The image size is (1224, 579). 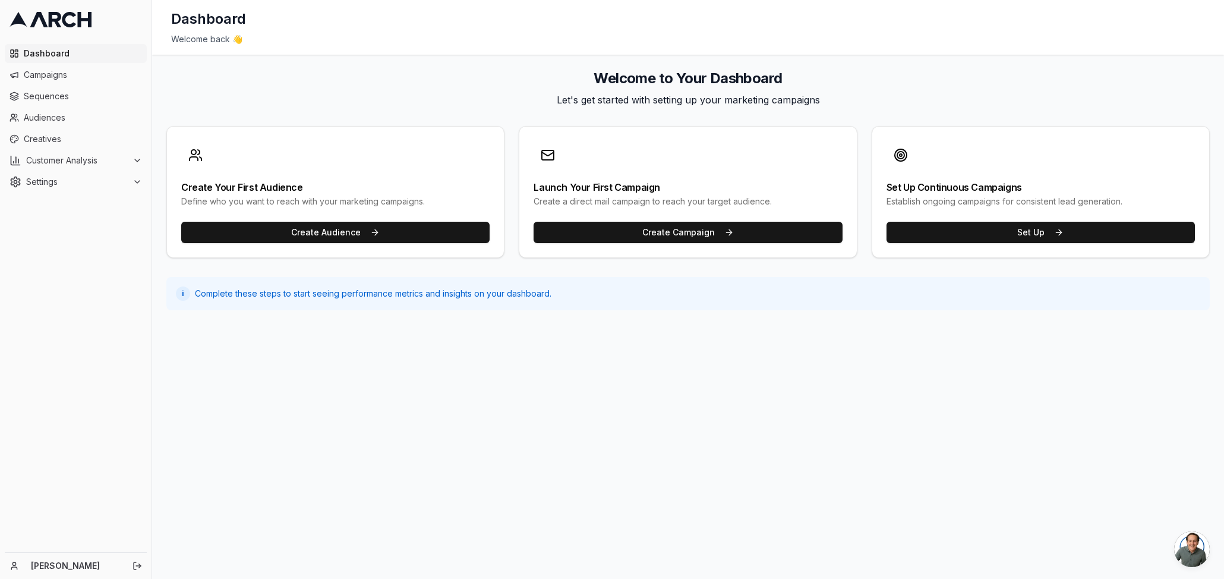 I want to click on a: Audiences, so click(x=75, y=118).